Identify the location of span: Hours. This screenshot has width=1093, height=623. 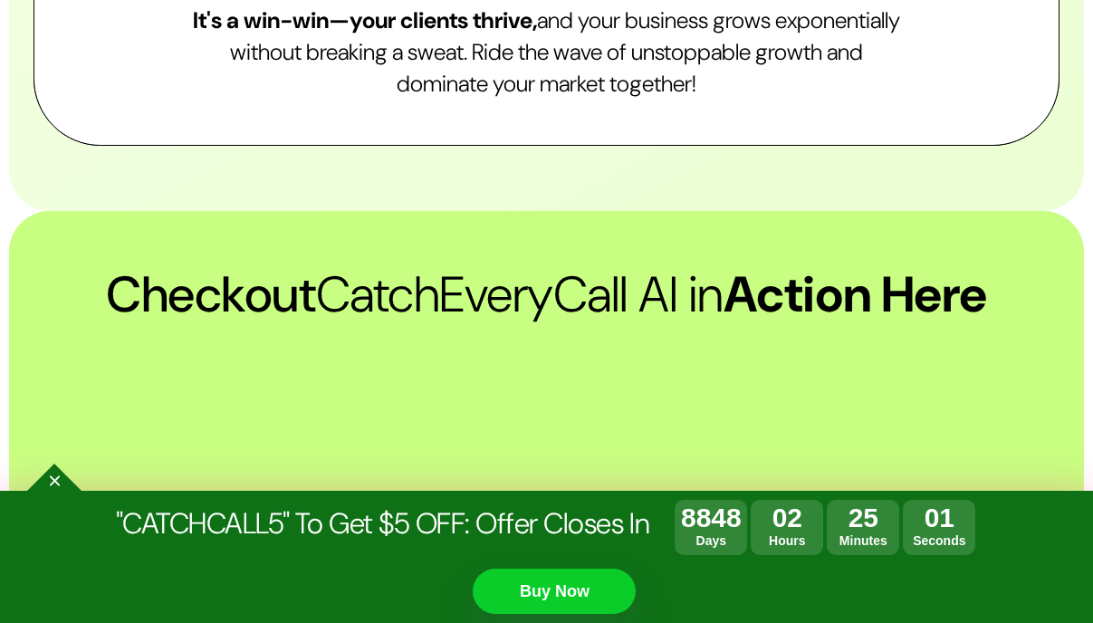
(787, 541).